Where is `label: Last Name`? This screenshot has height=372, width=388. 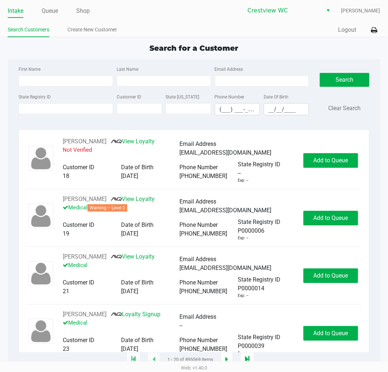
label: Last Name is located at coordinates (127, 69).